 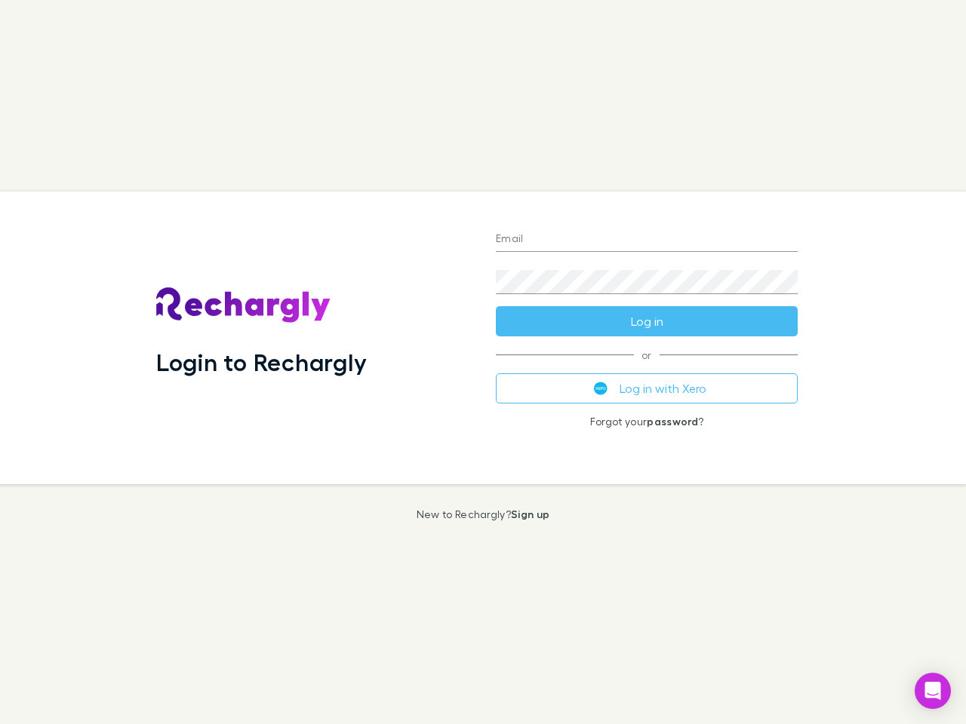 I want to click on img: Rechargly's Logo, so click(x=244, y=306).